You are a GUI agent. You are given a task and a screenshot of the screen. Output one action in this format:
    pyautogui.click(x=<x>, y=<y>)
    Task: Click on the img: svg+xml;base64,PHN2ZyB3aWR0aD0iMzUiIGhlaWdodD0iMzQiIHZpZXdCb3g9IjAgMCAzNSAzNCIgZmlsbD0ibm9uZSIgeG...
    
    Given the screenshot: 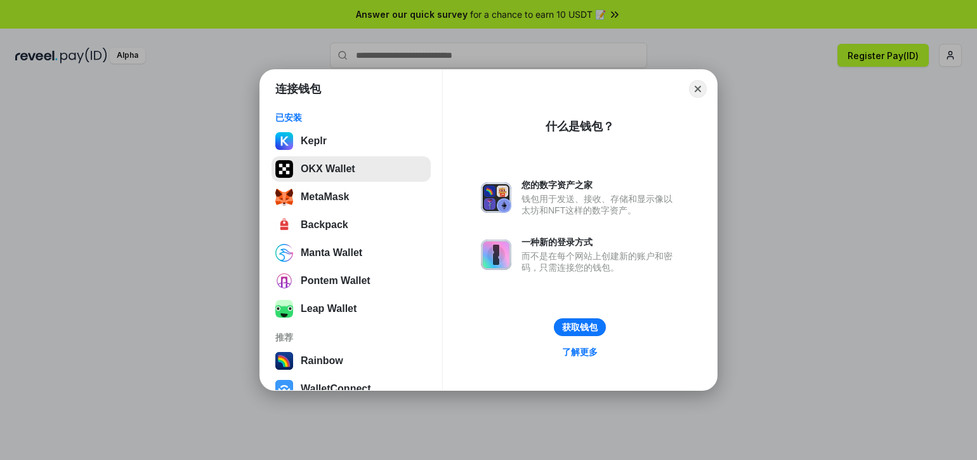 What is the action you would take?
    pyautogui.click(x=284, y=197)
    